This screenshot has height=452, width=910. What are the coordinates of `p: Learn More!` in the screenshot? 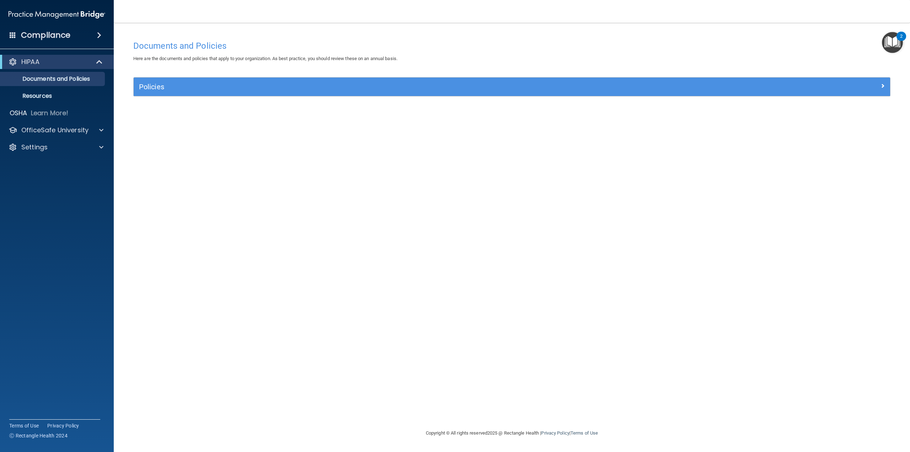 It's located at (50, 113).